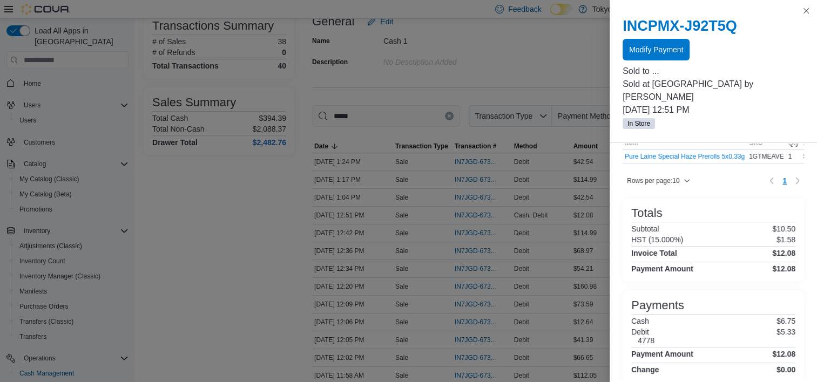 The width and height of the screenshot is (817, 382). I want to click on button: Previous page, so click(772, 181).